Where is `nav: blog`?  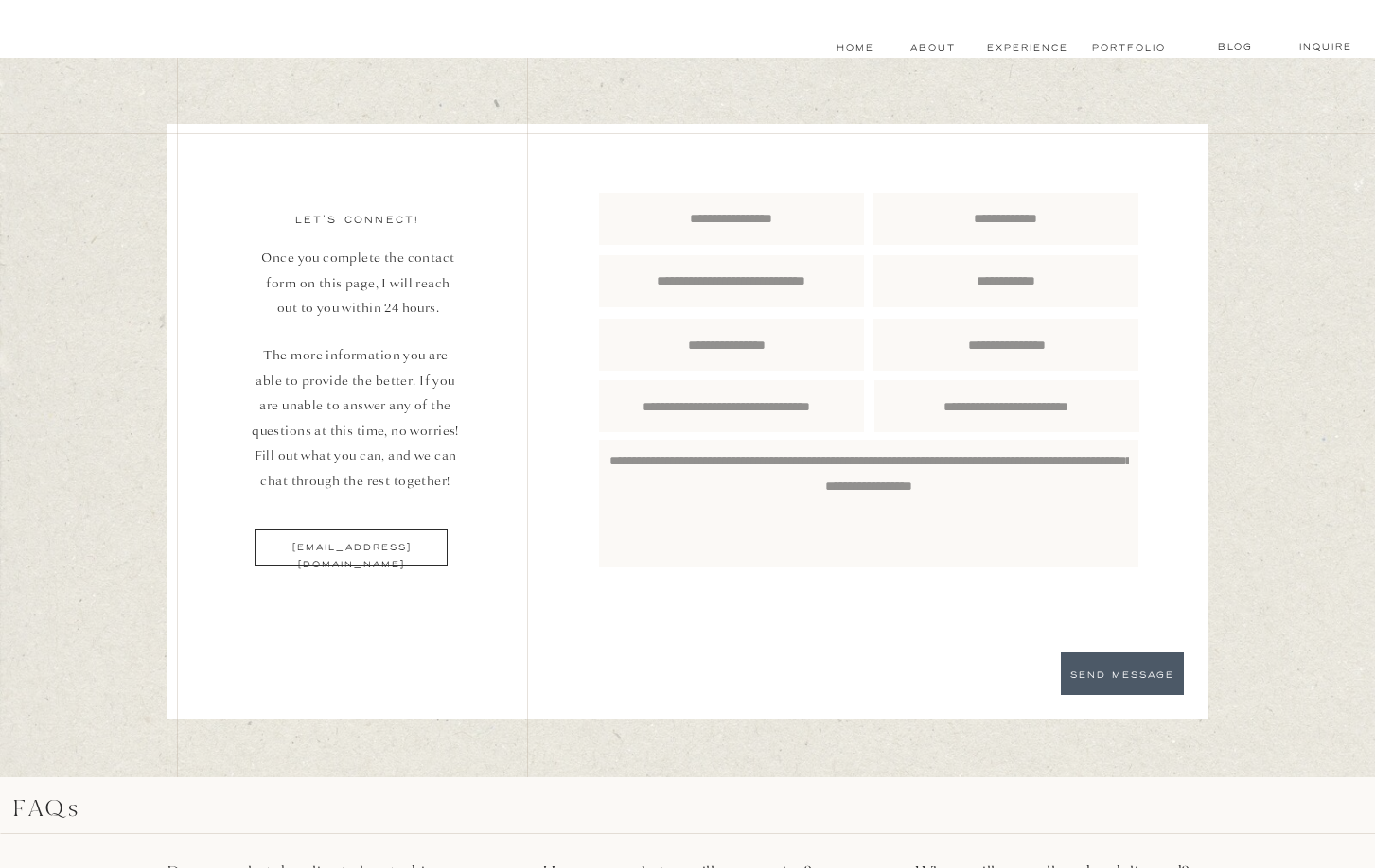 nav: blog is located at coordinates (1234, 47).